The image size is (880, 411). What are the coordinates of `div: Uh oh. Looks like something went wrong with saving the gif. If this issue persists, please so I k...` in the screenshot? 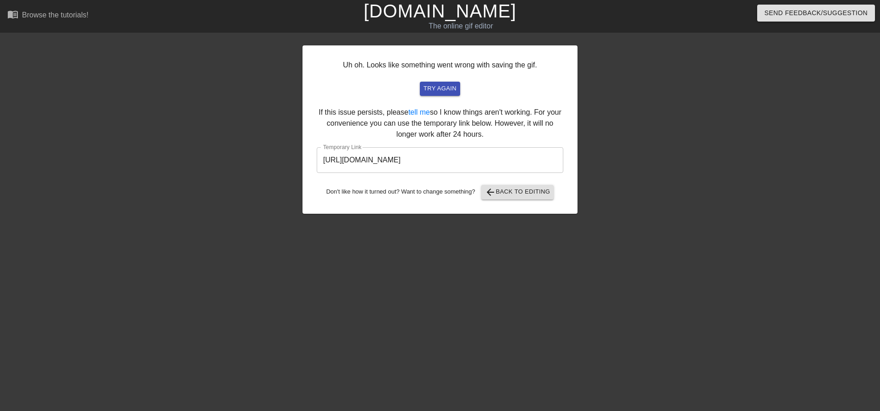 It's located at (440, 129).